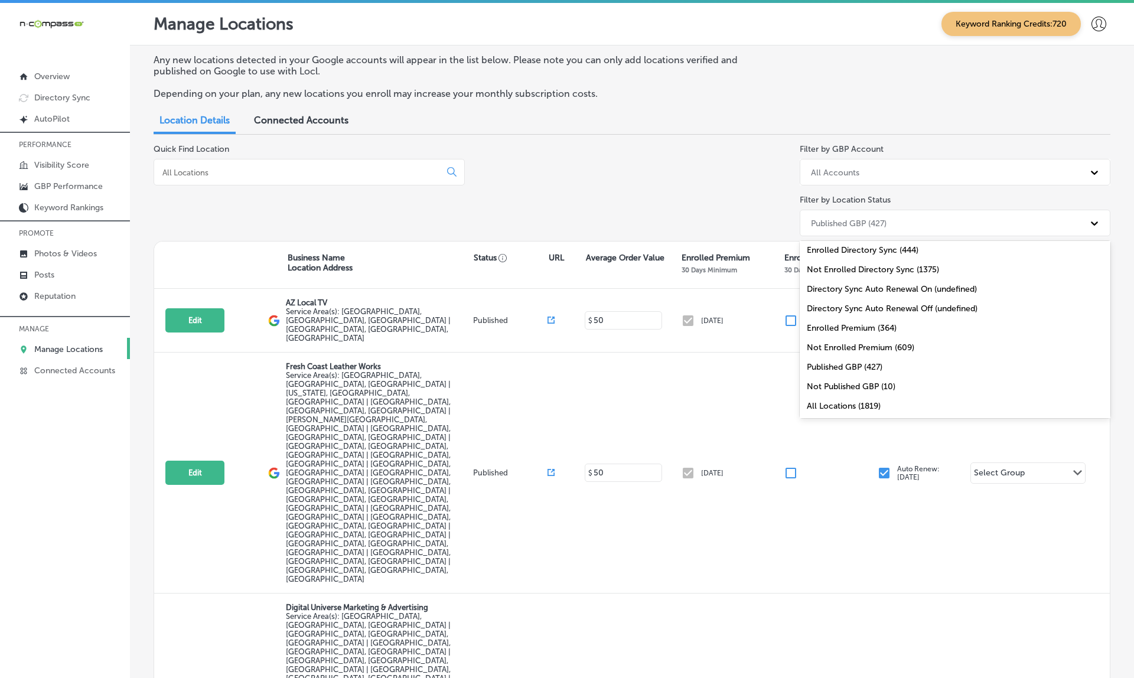 Image resolution: width=1134 pixels, height=678 pixels. What do you see at coordinates (835, 172) in the screenshot?
I see `div: All Accounts` at bounding box center [835, 172].